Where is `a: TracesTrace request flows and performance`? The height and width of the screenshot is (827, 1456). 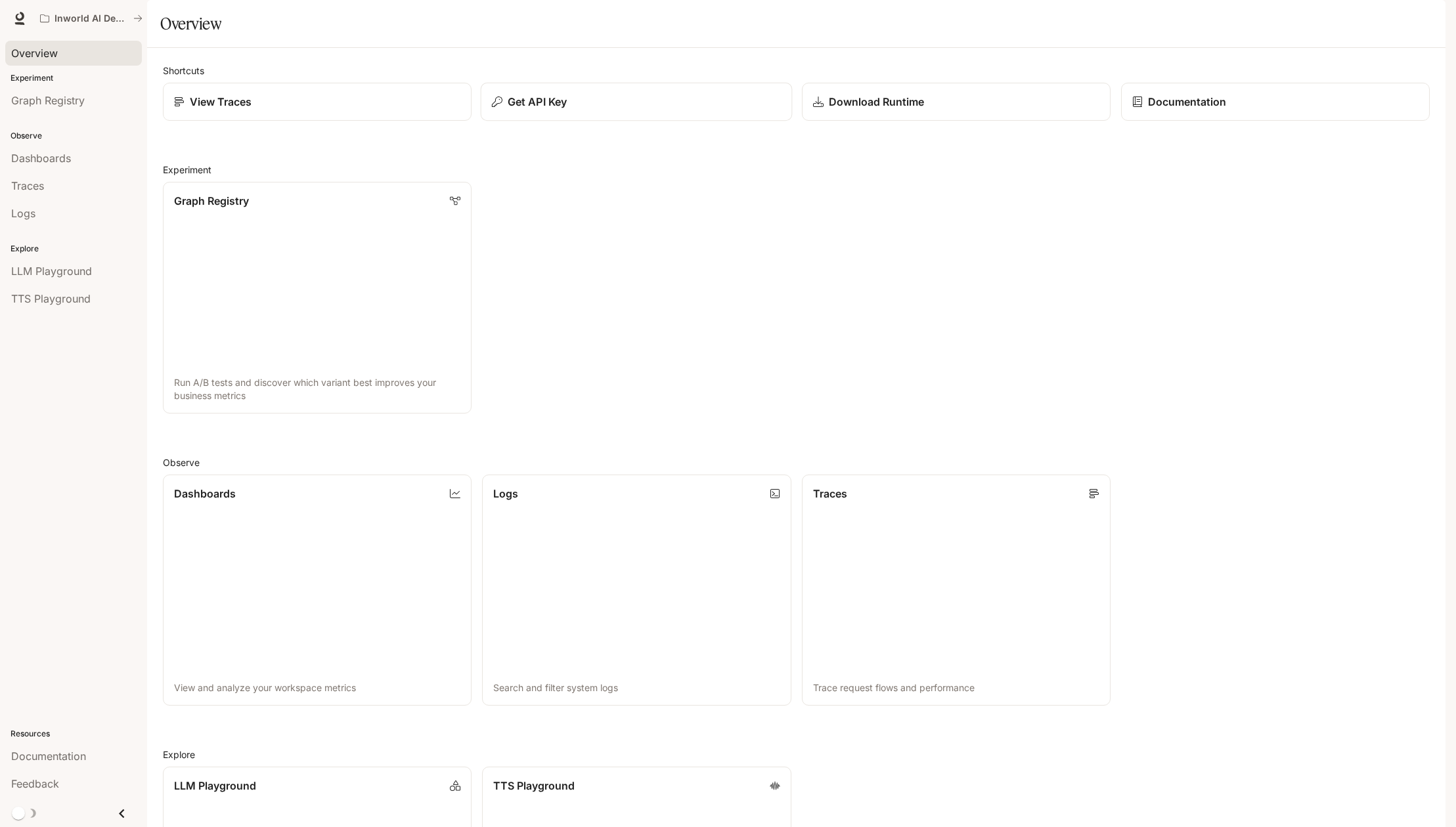 a: TracesTrace request flows and performance is located at coordinates (956, 590).